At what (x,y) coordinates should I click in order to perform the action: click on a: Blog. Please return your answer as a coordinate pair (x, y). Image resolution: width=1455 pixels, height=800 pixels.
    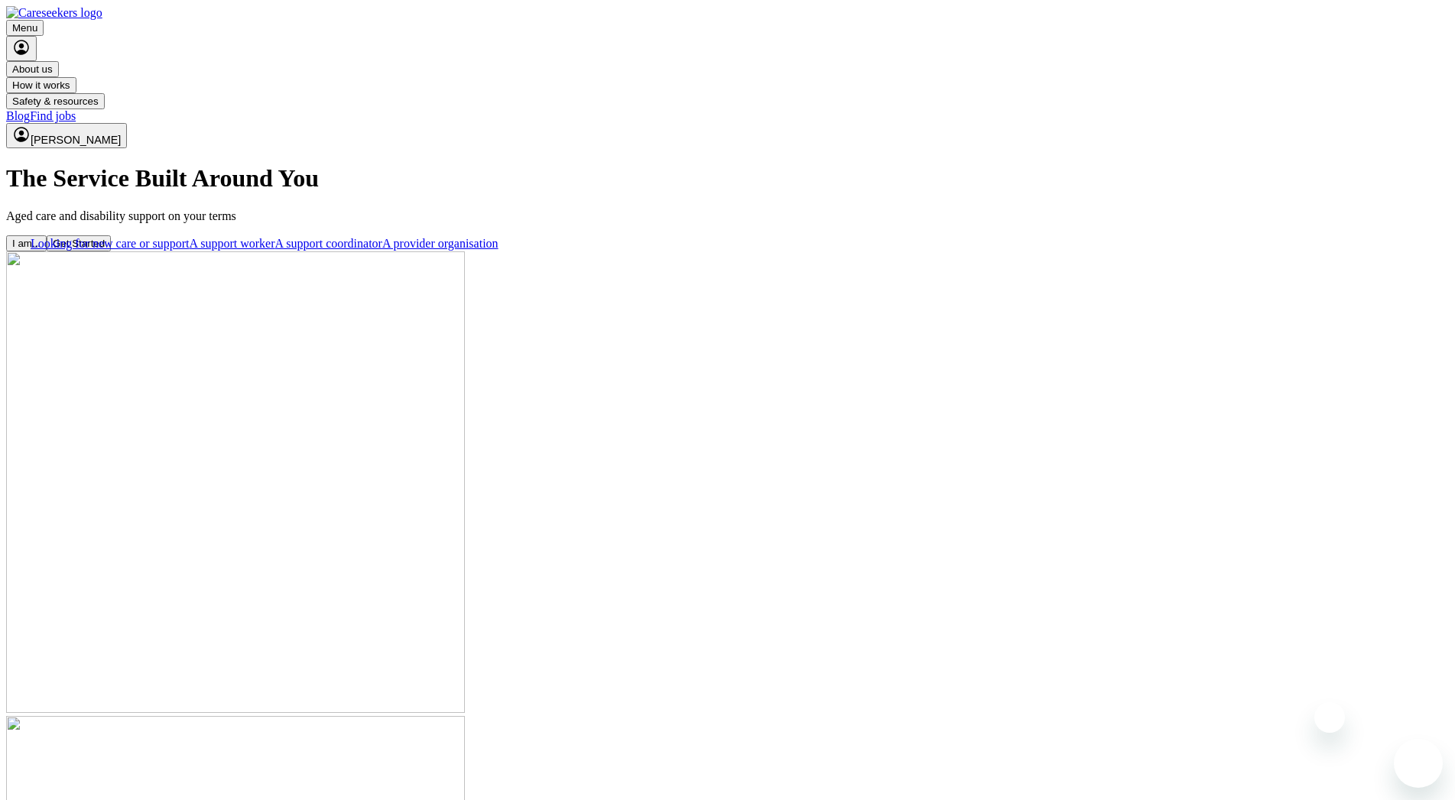
    Looking at the image, I should click on (18, 115).